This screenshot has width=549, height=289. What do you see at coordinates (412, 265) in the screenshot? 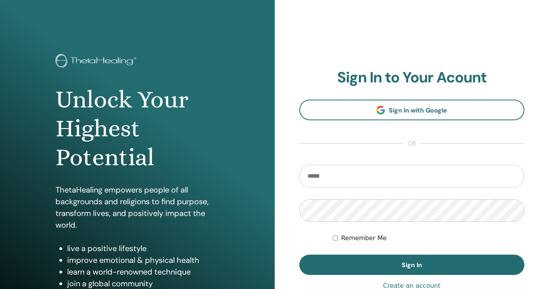
I see `button: Sign In` at bounding box center [412, 265].